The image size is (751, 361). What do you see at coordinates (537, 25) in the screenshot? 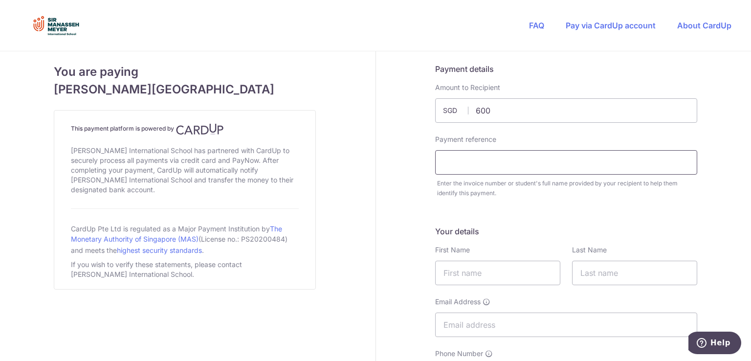
I see `a: FAQ` at bounding box center [537, 25].